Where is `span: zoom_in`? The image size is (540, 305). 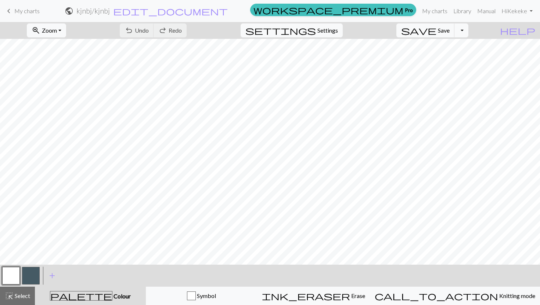 span: zoom_in is located at coordinates (36, 30).